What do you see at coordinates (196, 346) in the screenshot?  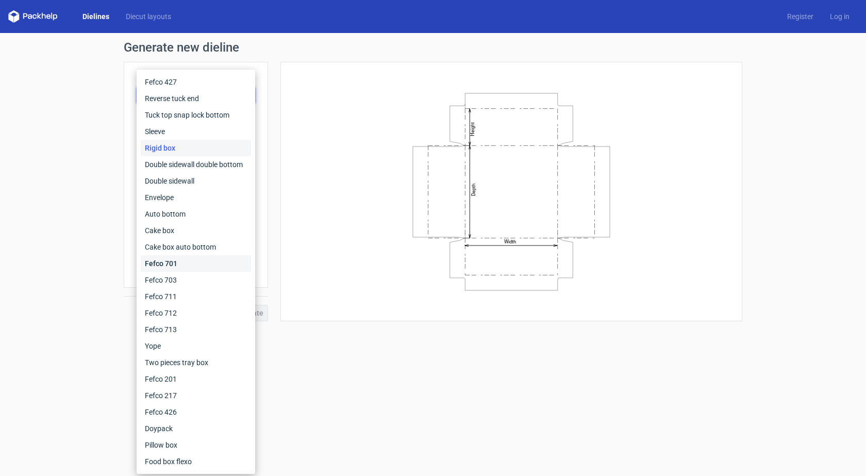 I see `div: Yope` at bounding box center [196, 346].